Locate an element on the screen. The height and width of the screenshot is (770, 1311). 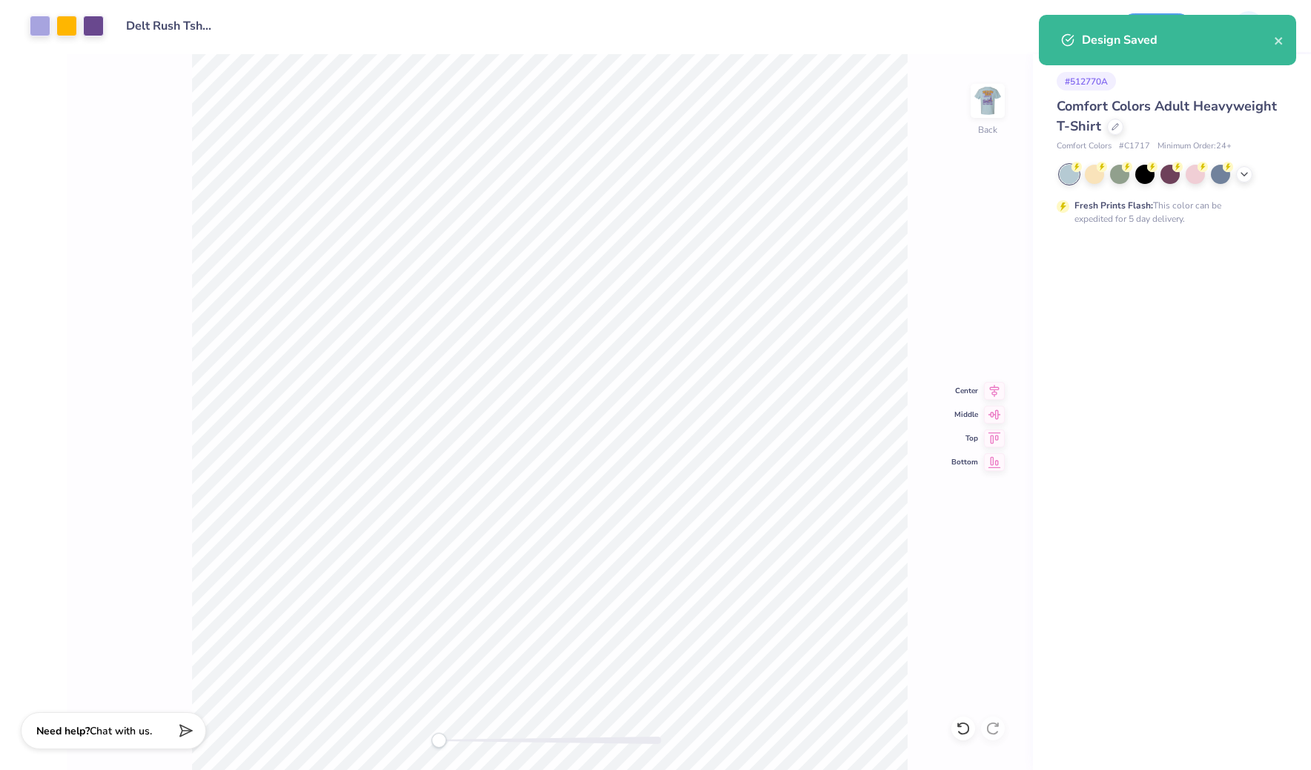
strong: Fresh Prints Flash: is located at coordinates (1114, 205).